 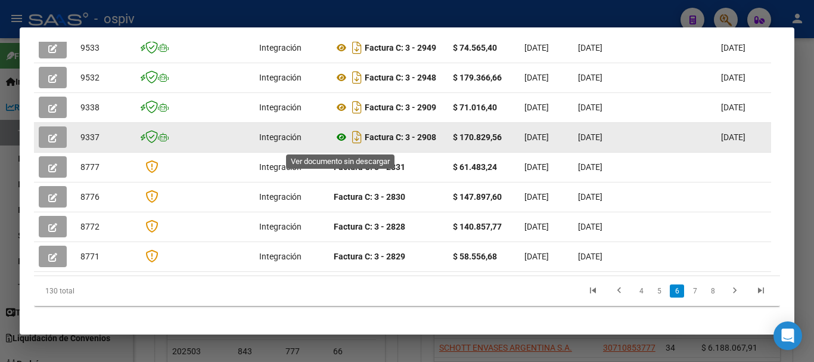 What do you see at coordinates (641, 291) in the screenshot?
I see `li: page 4` at bounding box center [641, 291].